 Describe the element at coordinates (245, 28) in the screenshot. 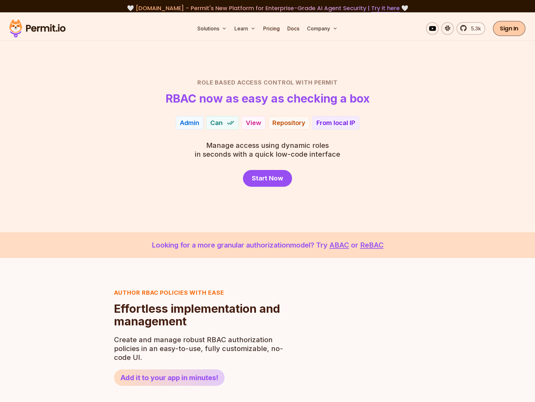

I see `button: Learn` at that location.